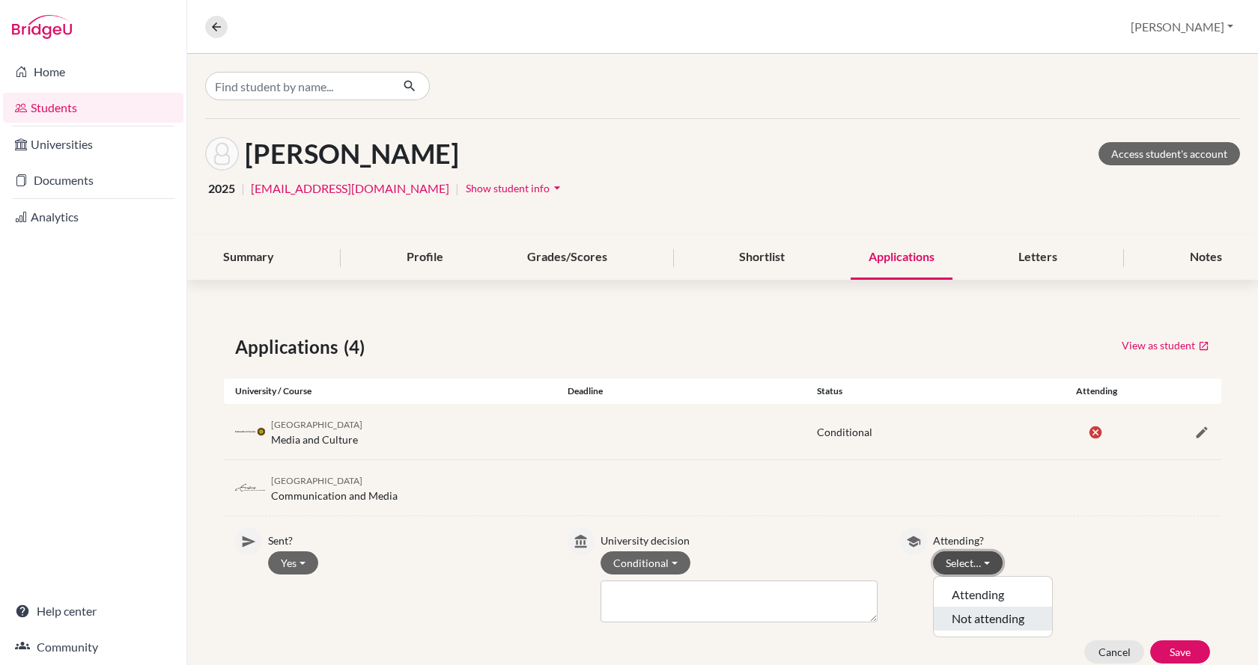  I want to click on a: Universities, so click(93, 144).